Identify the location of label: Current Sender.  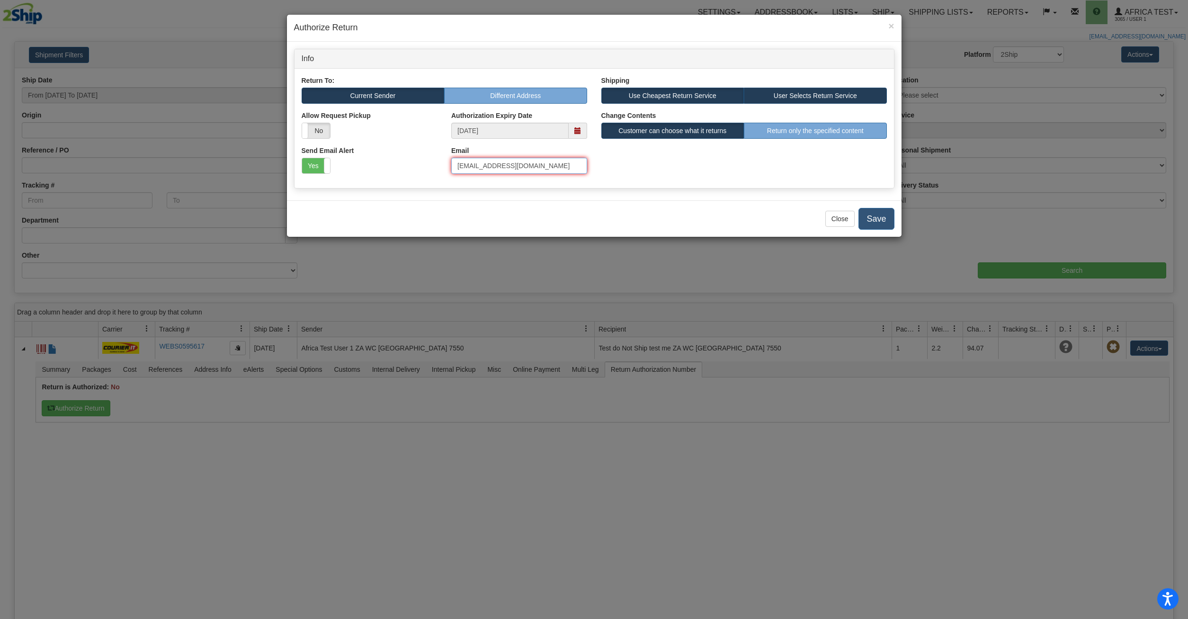
(373, 96).